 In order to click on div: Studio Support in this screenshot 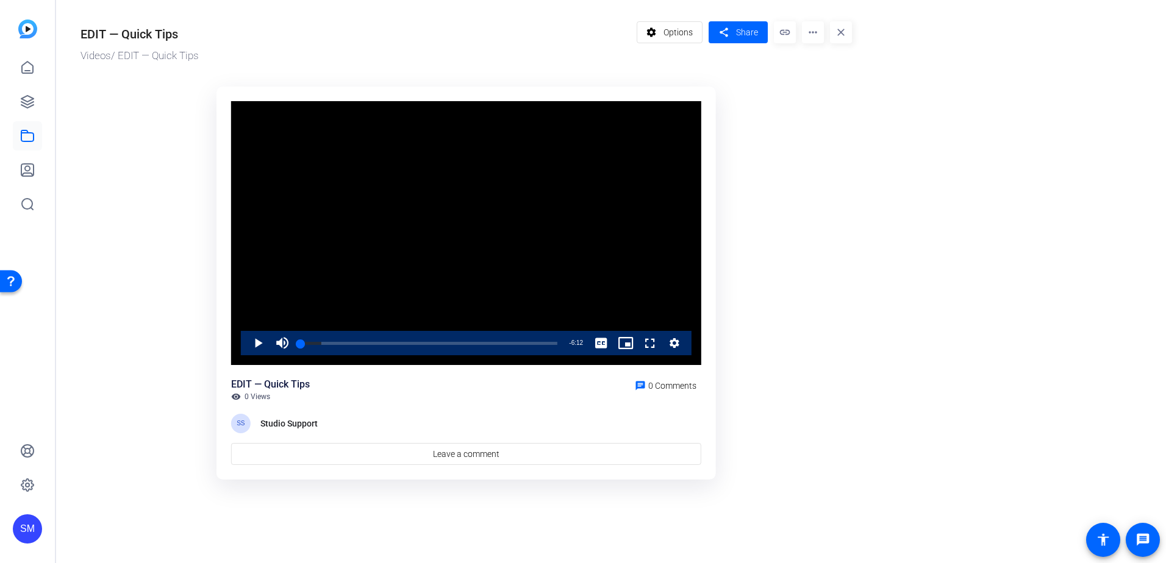, I will do `click(291, 424)`.